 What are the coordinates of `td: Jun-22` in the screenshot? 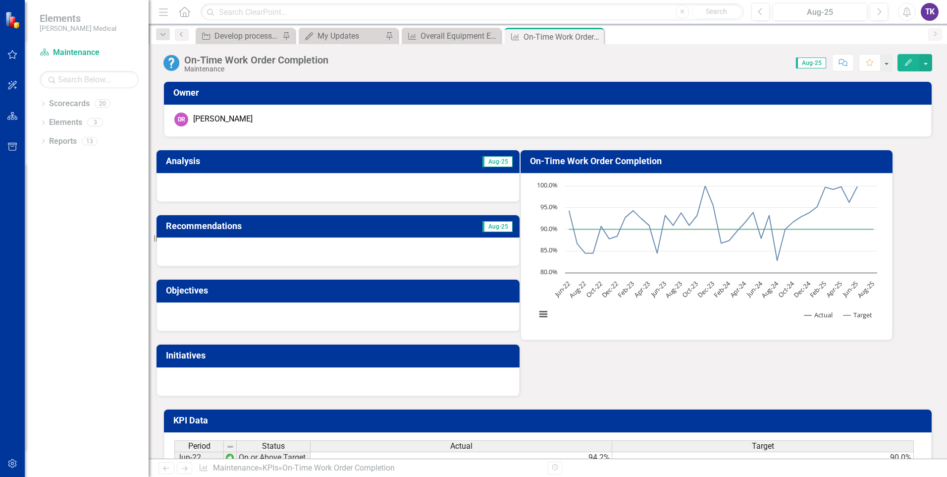 It's located at (199, 457).